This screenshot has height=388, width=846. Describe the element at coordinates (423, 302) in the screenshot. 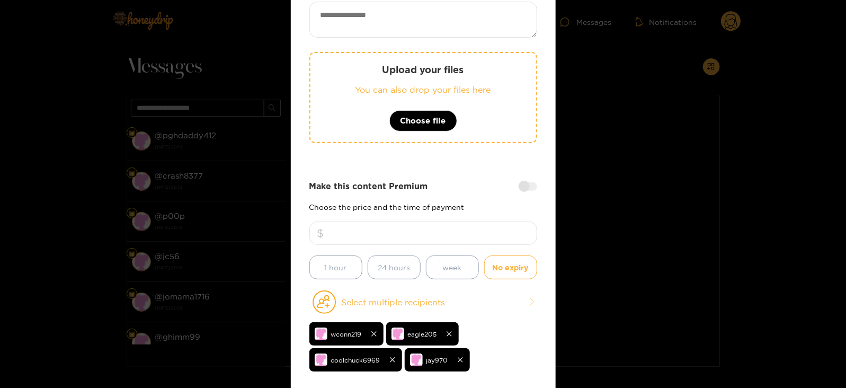

I see `button: Select multiple recipients` at that location.